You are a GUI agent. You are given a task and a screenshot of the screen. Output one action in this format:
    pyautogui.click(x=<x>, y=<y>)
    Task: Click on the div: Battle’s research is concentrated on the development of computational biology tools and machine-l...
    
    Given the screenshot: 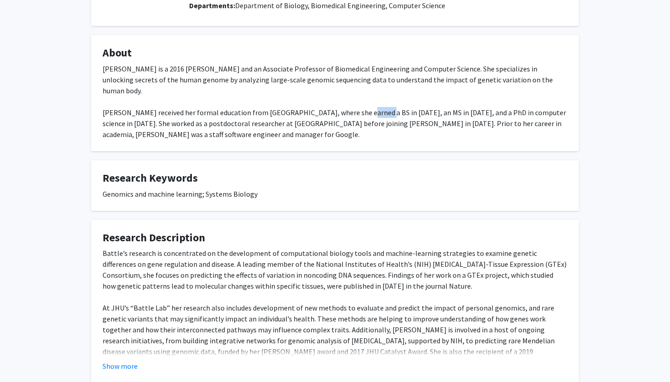 What is the action you would take?
    pyautogui.click(x=335, y=308)
    